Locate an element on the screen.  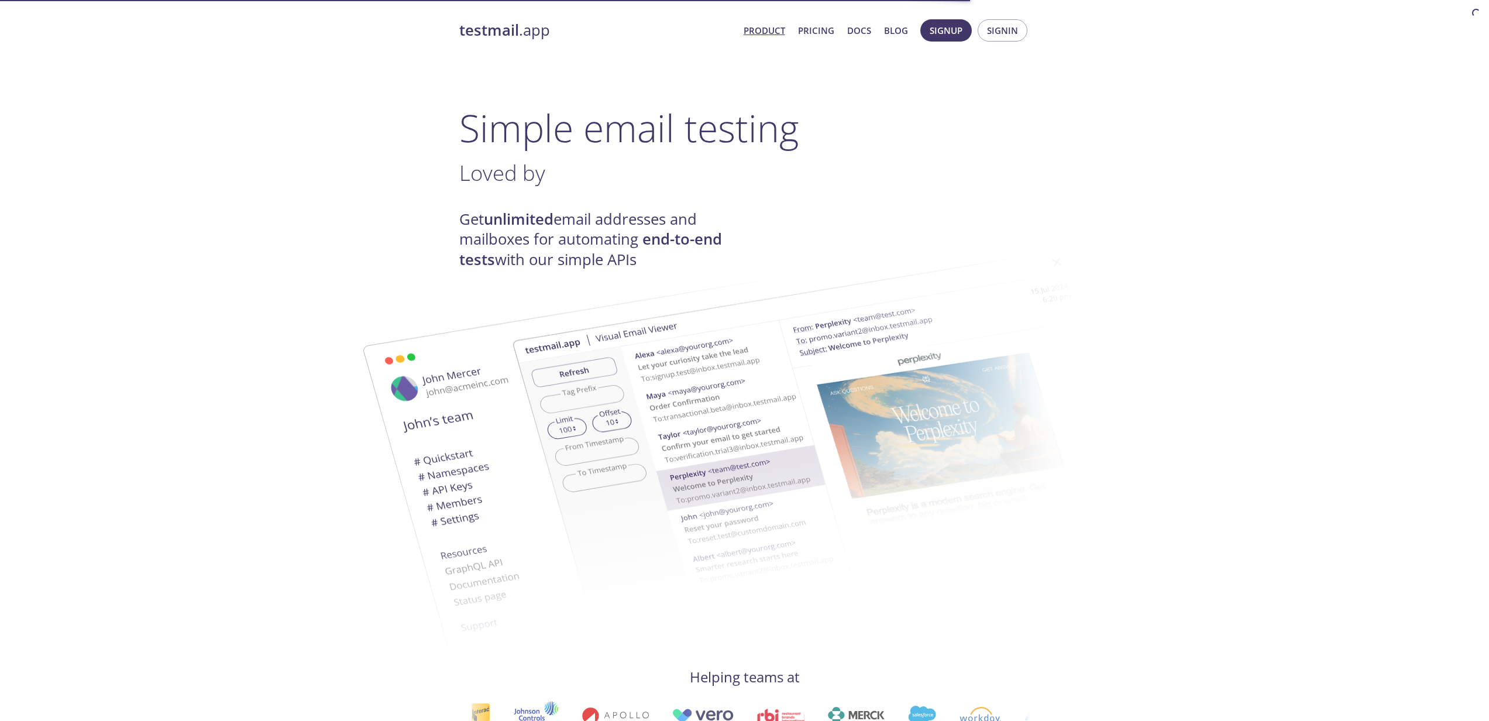
a: Docs is located at coordinates (859, 30).